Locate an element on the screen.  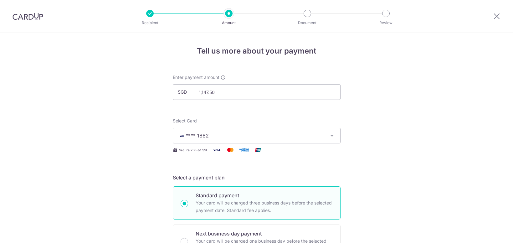
img: Union Pay is located at coordinates (258, 150).